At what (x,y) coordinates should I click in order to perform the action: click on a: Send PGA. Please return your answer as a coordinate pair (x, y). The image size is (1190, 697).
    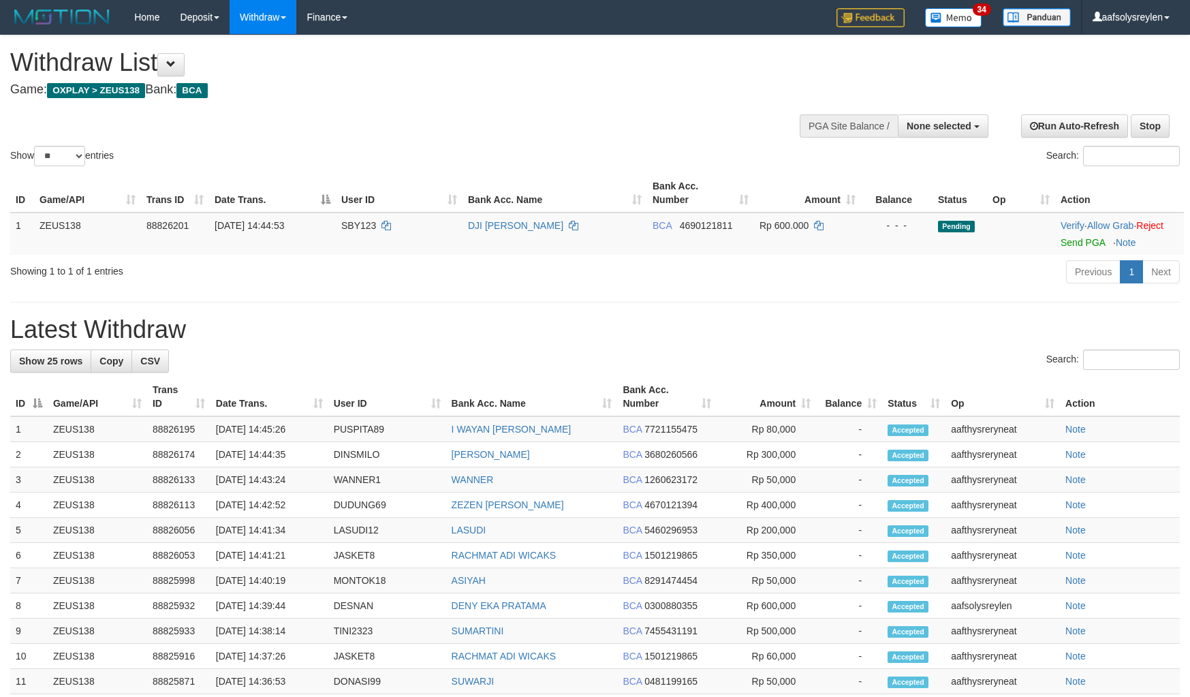
    Looking at the image, I should click on (1082, 242).